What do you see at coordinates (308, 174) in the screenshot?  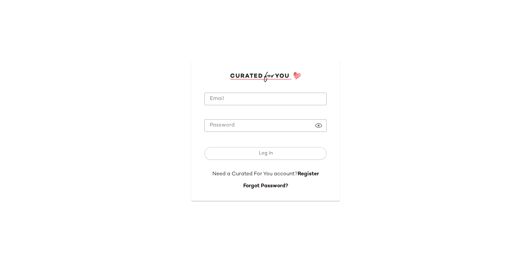 I see `a: Register` at bounding box center [308, 174].